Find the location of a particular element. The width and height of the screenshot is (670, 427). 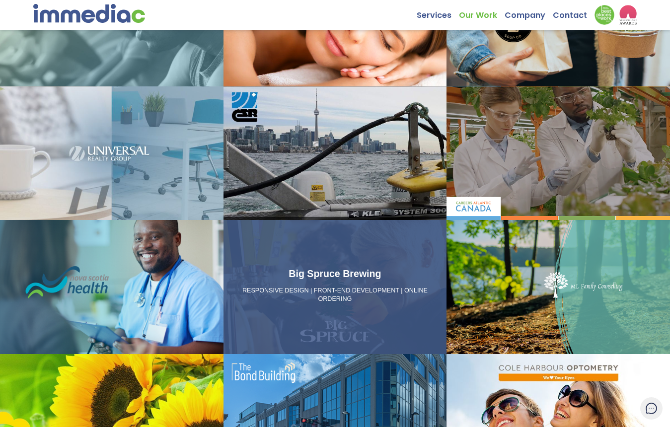

h3: Big Spruce Brewing is located at coordinates (335, 274).